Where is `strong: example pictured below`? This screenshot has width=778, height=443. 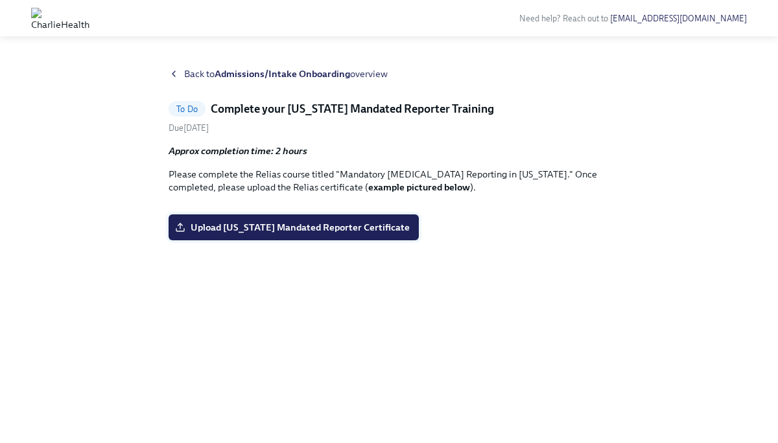 strong: example pictured below is located at coordinates (419, 187).